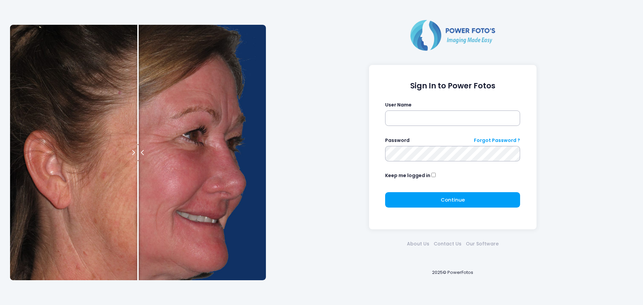  I want to click on h1: Sign In to Power Fotos, so click(452, 86).